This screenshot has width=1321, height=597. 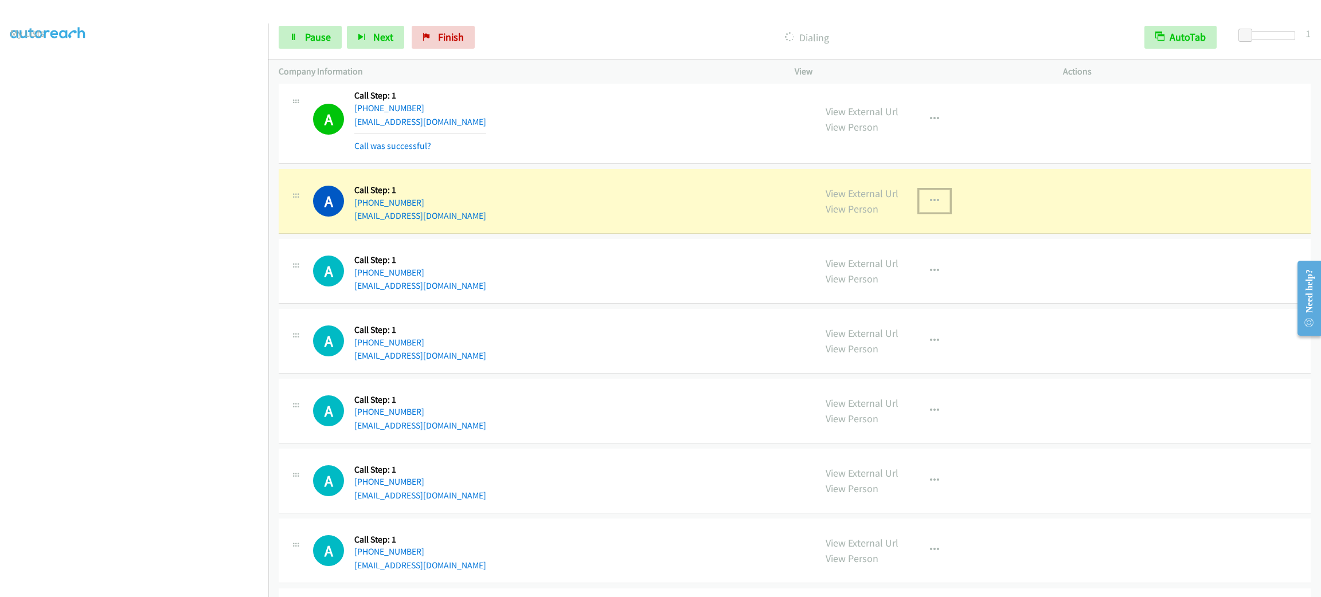 I want to click on p: Company Information, so click(x=526, y=72).